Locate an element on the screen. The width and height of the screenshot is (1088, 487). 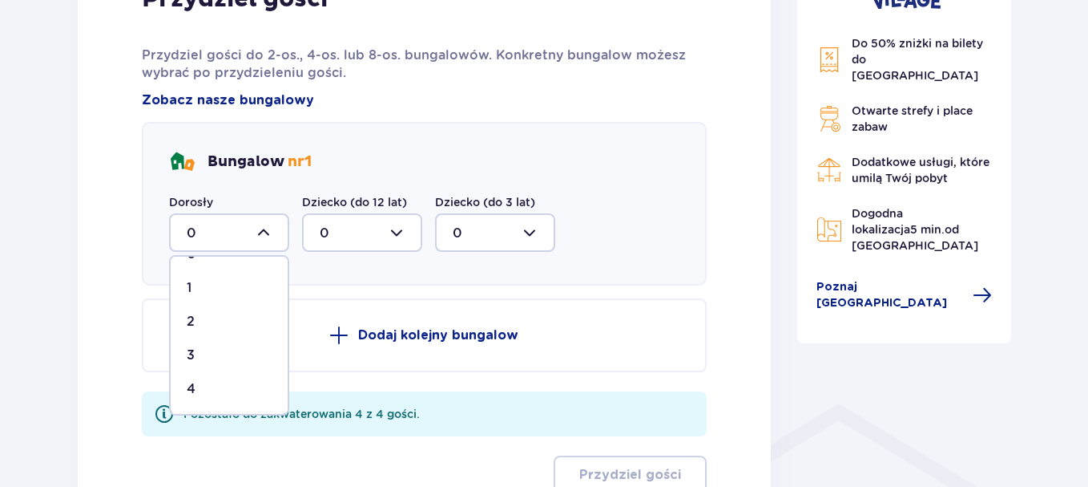
label: Dorosły is located at coordinates (191, 202).